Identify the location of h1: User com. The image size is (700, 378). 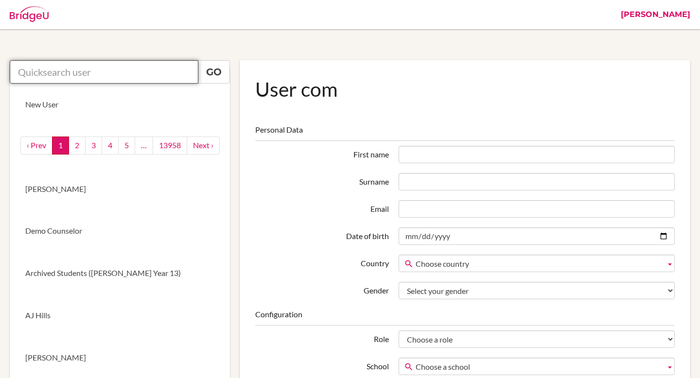
(465, 89).